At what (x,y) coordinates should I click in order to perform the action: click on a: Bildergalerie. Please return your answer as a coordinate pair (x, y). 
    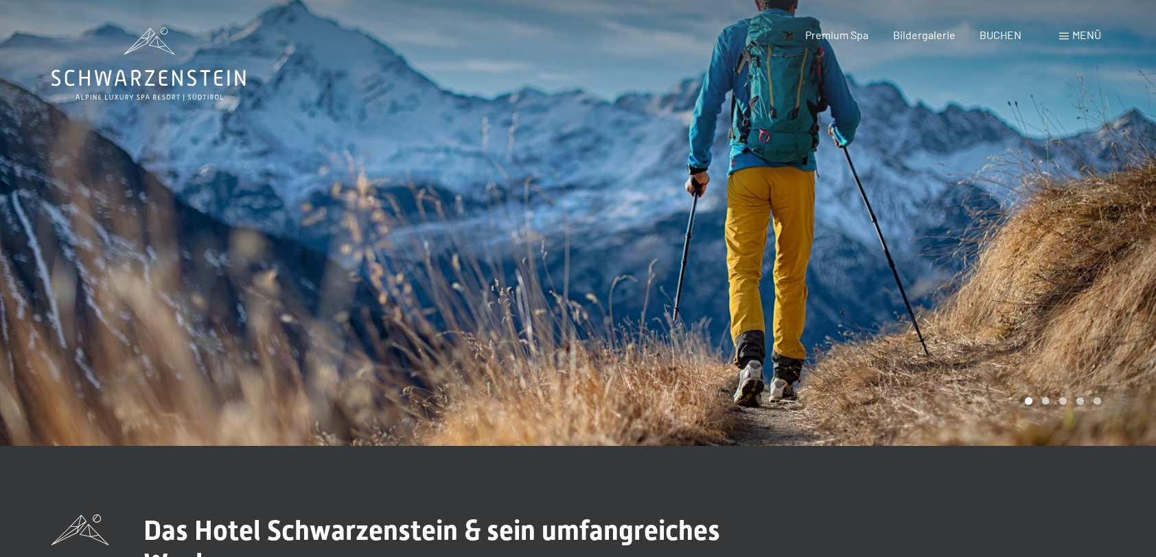
    Looking at the image, I should click on (924, 34).